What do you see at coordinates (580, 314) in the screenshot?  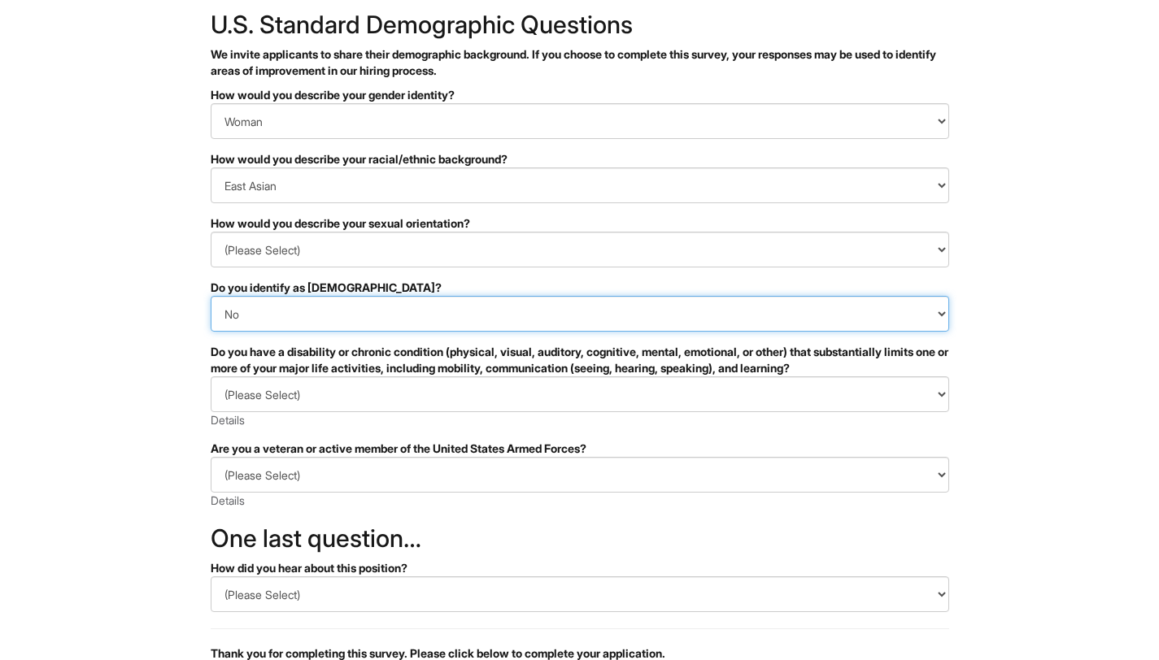 I see `select: Do you identify as transgender?` at bounding box center [580, 314].